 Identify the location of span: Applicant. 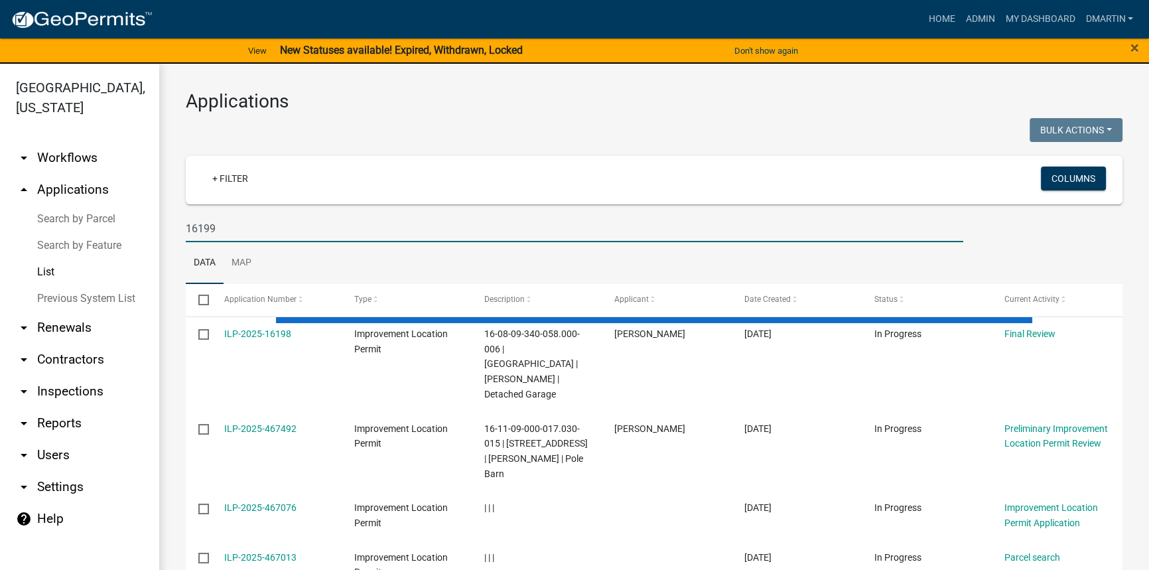
(631, 299).